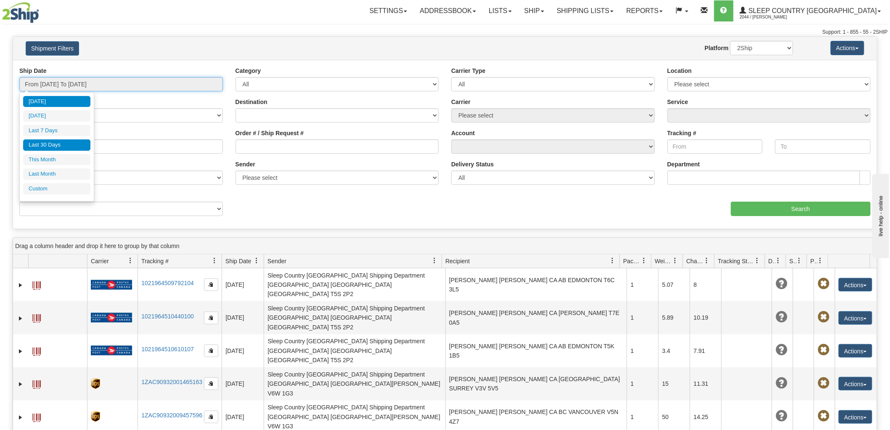 Image resolution: width=890 pixels, height=430 pixels. Describe the element at coordinates (468, 71) in the screenshot. I see `label: Carrier Type` at that location.